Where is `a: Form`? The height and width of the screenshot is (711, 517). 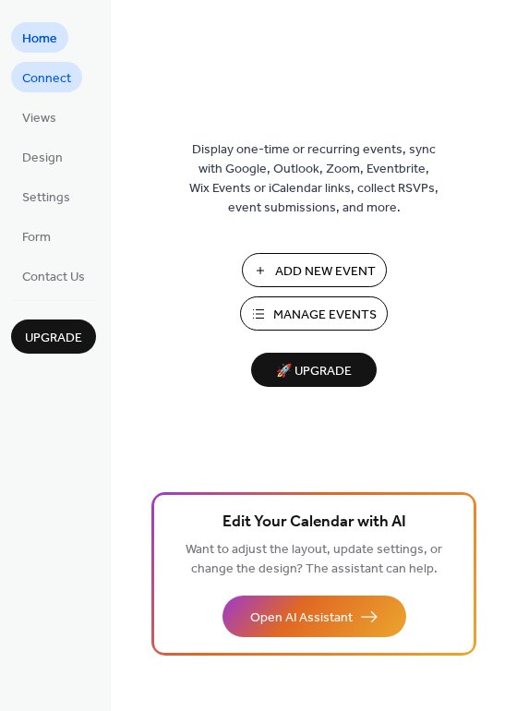 a: Form is located at coordinates (36, 236).